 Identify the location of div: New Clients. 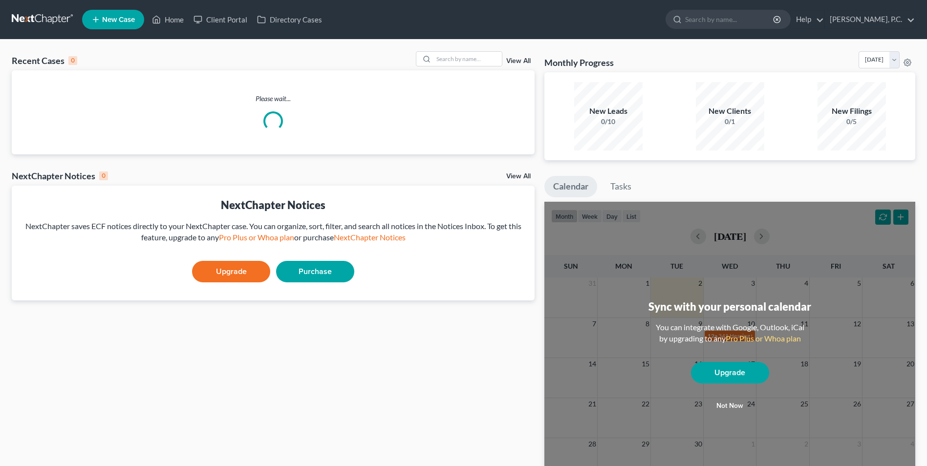
(730, 111).